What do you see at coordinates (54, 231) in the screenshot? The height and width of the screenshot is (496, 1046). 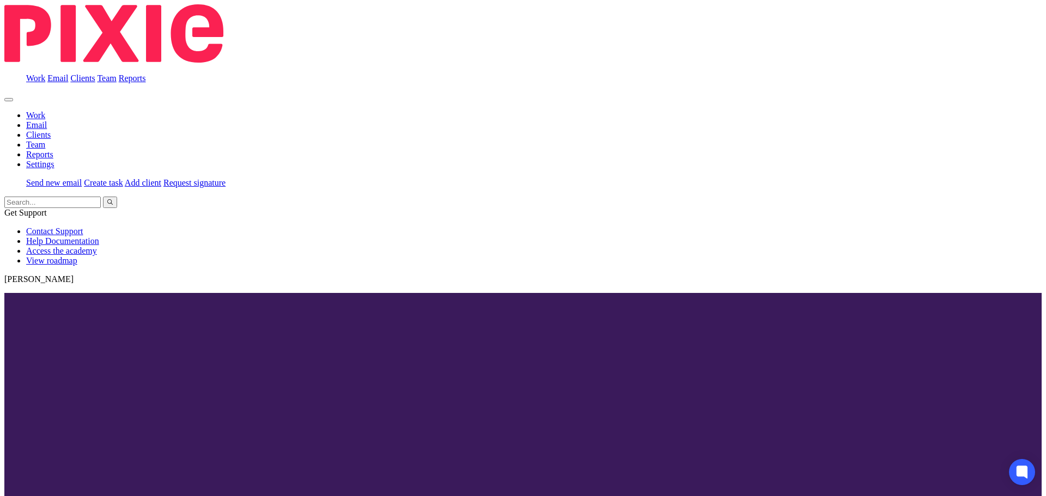 I see `a: Contact Support` at bounding box center [54, 231].